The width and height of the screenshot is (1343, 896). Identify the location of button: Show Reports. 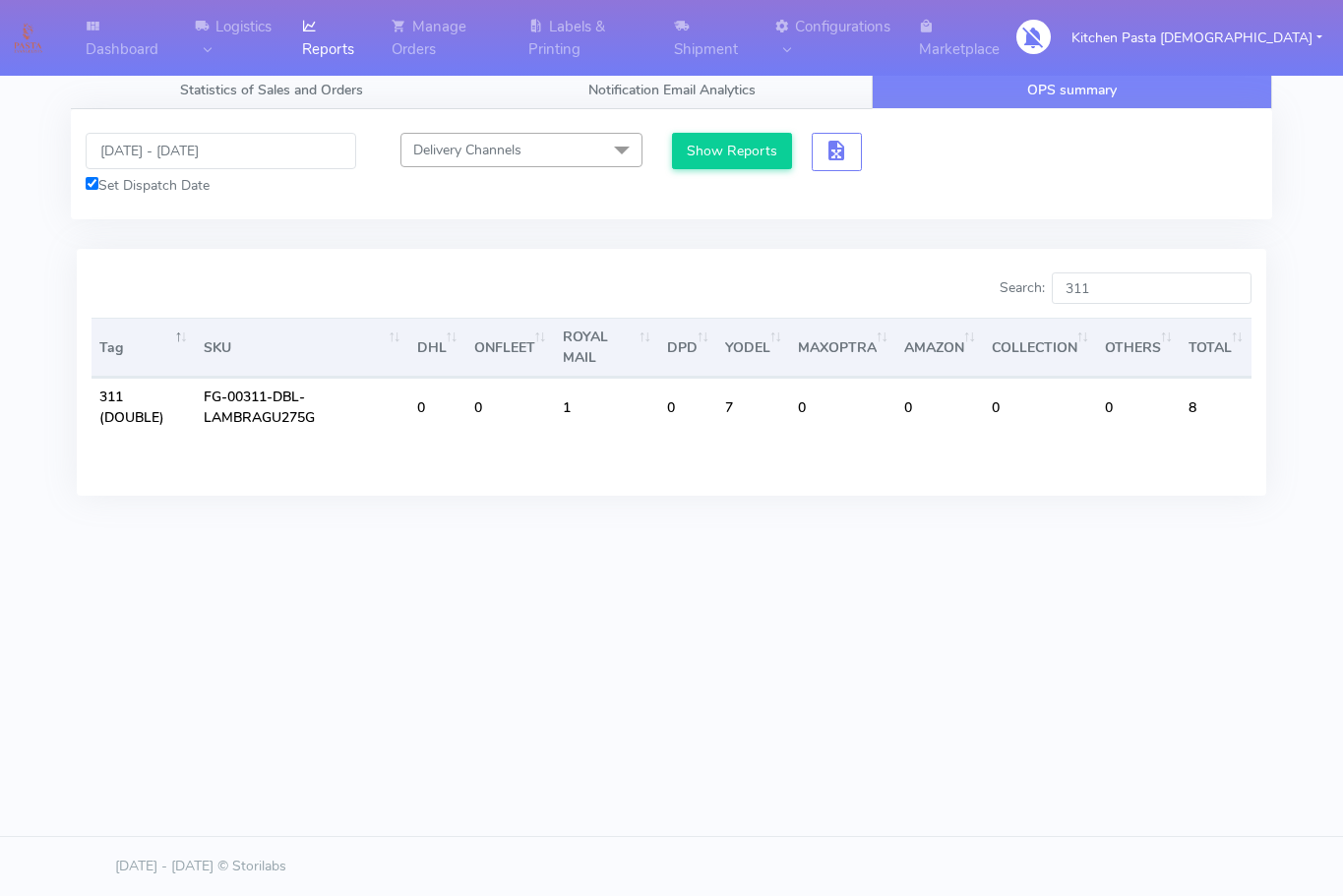
(732, 150).